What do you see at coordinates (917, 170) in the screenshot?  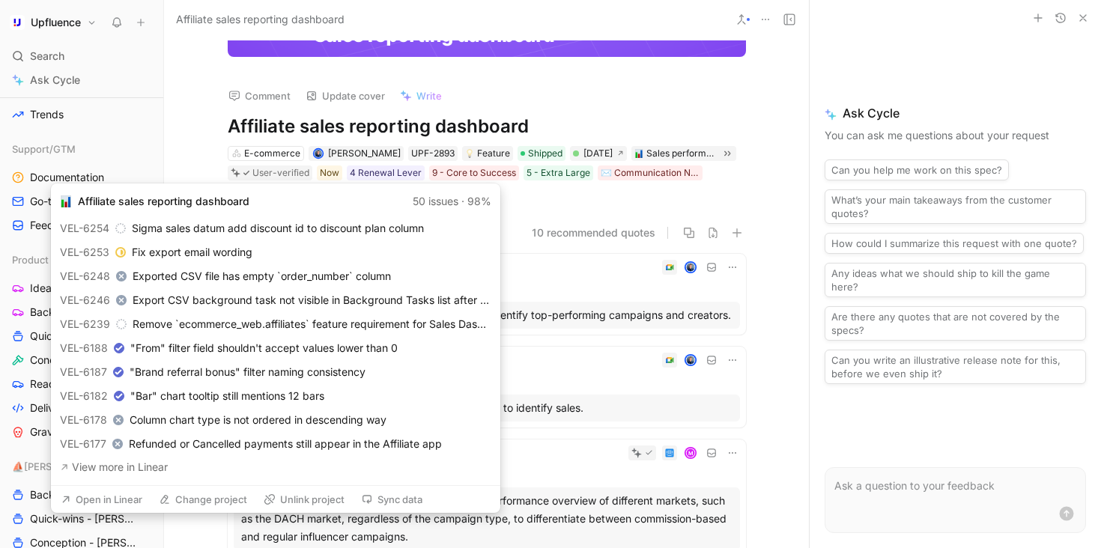 I see `button: Can you help me work on this spec?` at bounding box center [917, 170].